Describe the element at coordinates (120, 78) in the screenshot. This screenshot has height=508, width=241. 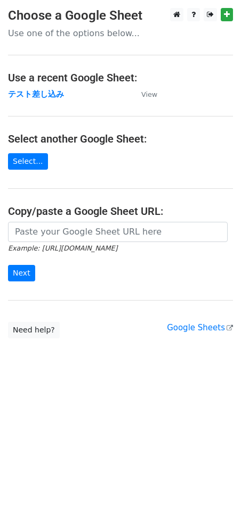
I see `h4: Use a recent Google Sheet:` at that location.